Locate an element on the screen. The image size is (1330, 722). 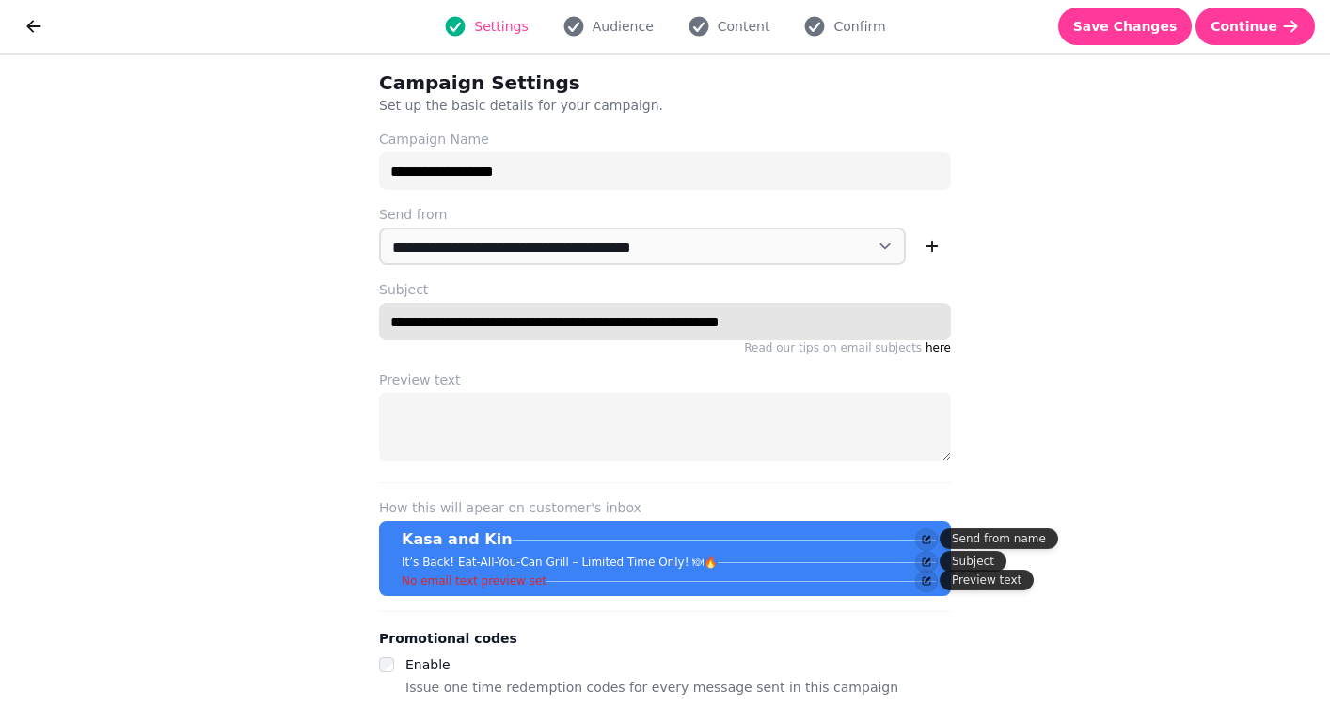
label: Preview text is located at coordinates (665, 380).